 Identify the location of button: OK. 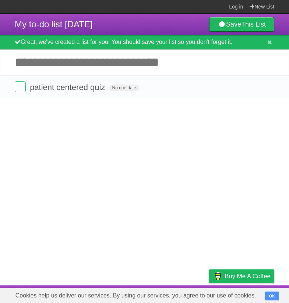
(272, 296).